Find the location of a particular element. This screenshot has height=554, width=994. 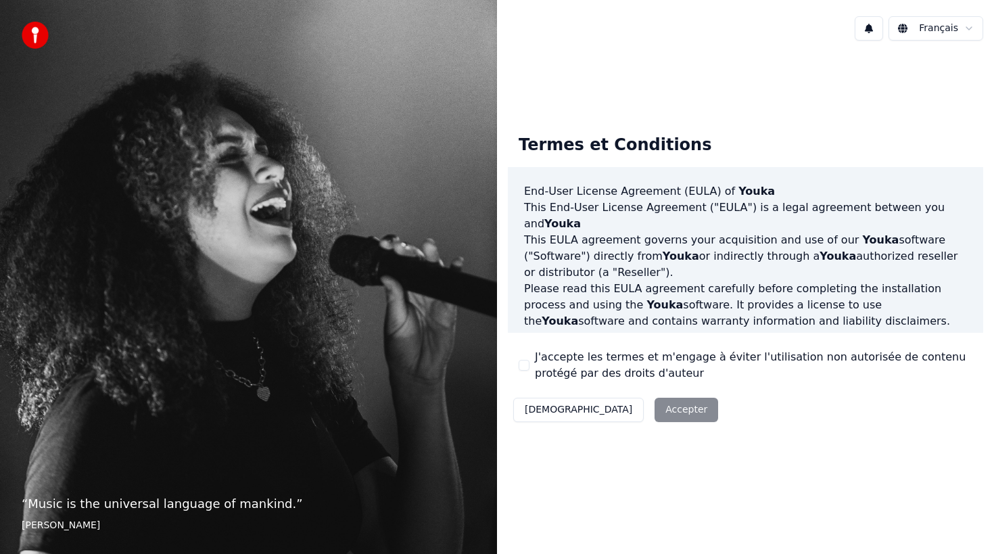

p: This EULA agreement governs your acquisition and use of our software ("Software") directly from o... is located at coordinates (745, 256).